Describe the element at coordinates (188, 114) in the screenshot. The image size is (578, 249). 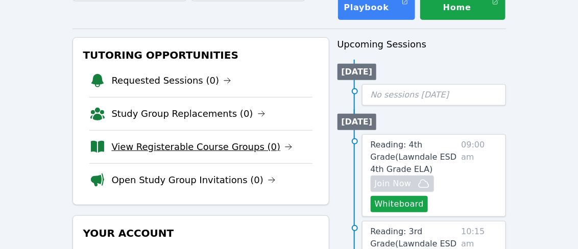
I see `a: Study Group Replacements (0)` at that location.